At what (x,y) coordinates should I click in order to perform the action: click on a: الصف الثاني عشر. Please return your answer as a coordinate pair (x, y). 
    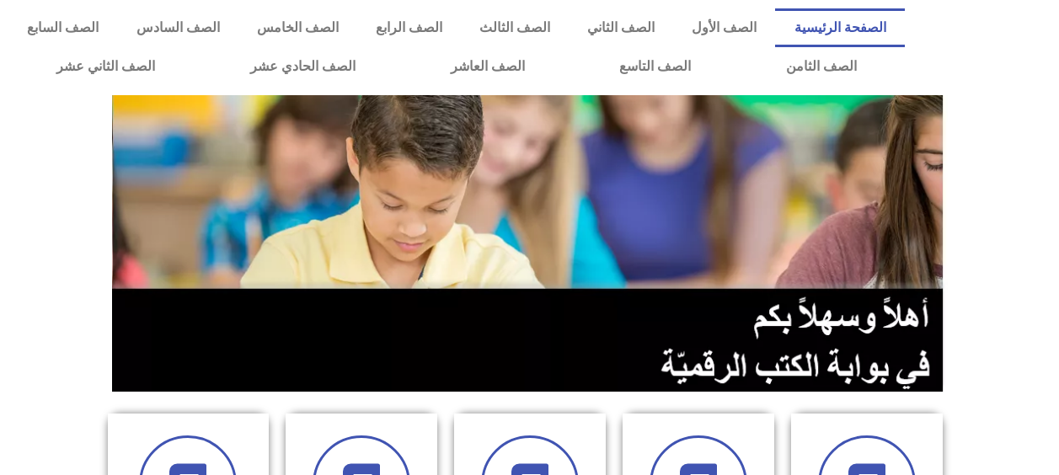
    Looking at the image, I should click on (105, 67).